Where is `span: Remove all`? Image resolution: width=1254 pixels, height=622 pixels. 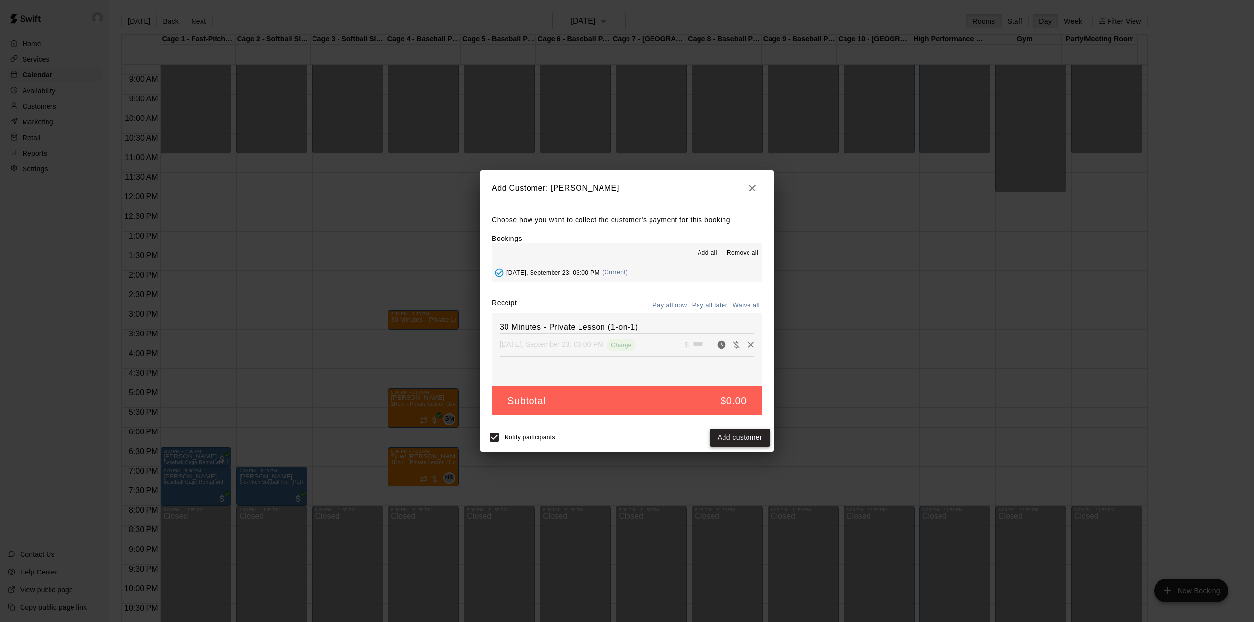 span: Remove all is located at coordinates (742, 253).